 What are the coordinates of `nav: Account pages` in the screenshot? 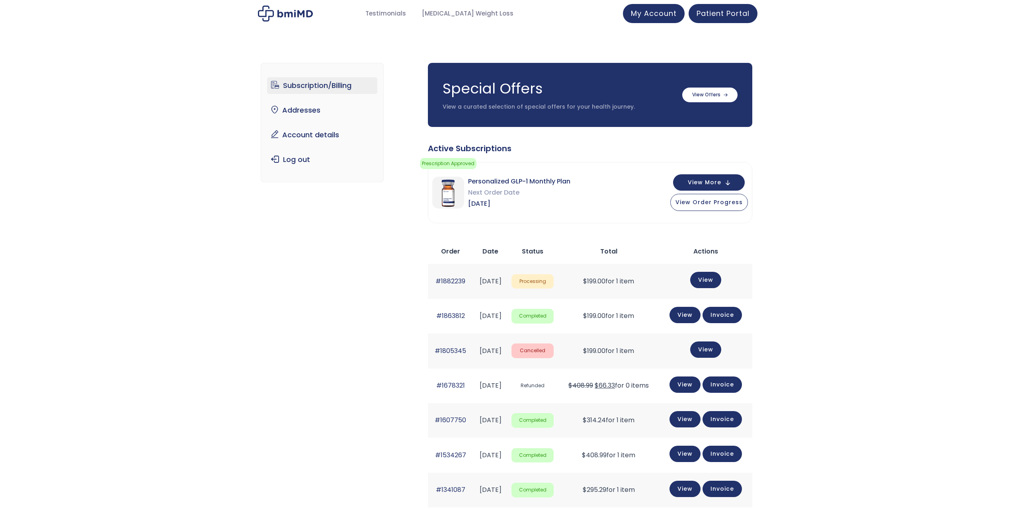 It's located at (322, 123).